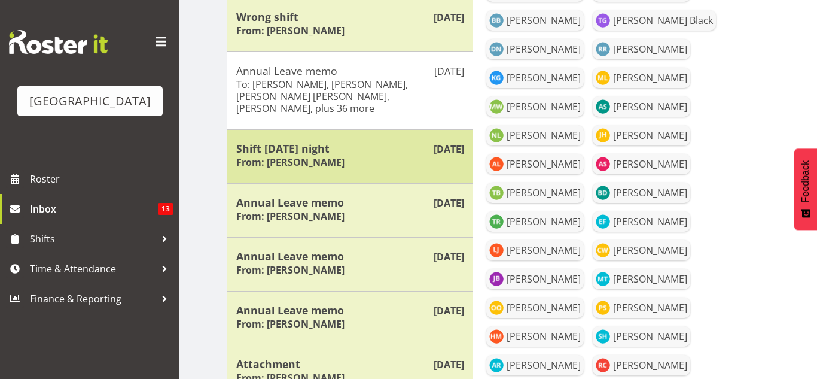 This screenshot has height=379, width=817. What do you see at coordinates (497, 107) in the screenshot?
I see `img: maddie-wills8738.jpg` at bounding box center [497, 107].